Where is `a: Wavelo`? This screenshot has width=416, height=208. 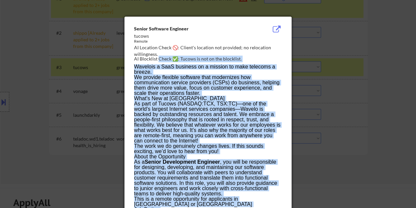 a: Wavelo is located at coordinates (143, 67).